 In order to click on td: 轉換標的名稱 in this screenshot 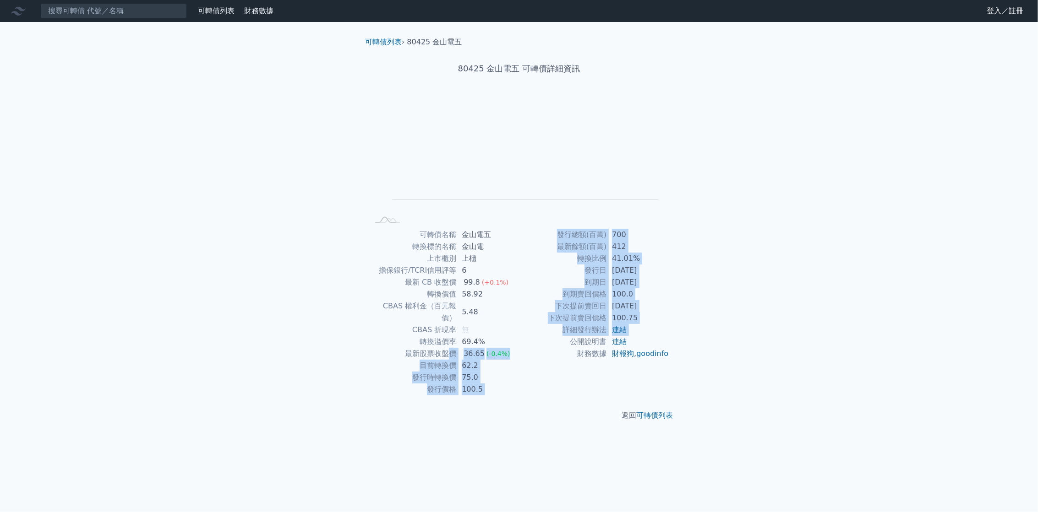, I will do `click(412, 247)`.